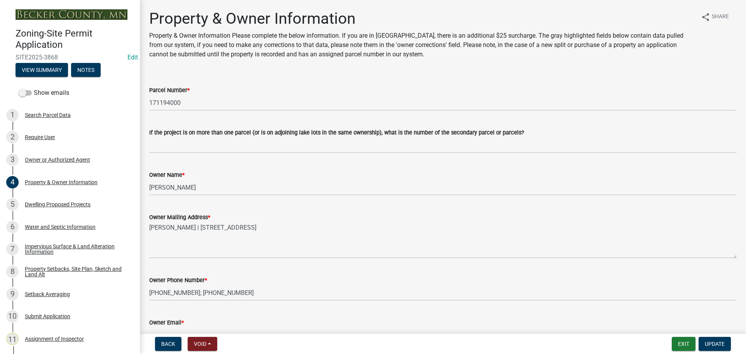 The image size is (746, 354). What do you see at coordinates (58, 204) in the screenshot?
I see `div: Dwelling Proposed Projects` at bounding box center [58, 204].